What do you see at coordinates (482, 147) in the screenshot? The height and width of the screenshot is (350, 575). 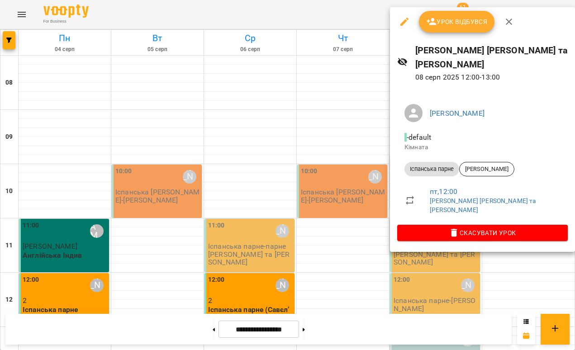 I see `p: Кімната` at bounding box center [482, 147].